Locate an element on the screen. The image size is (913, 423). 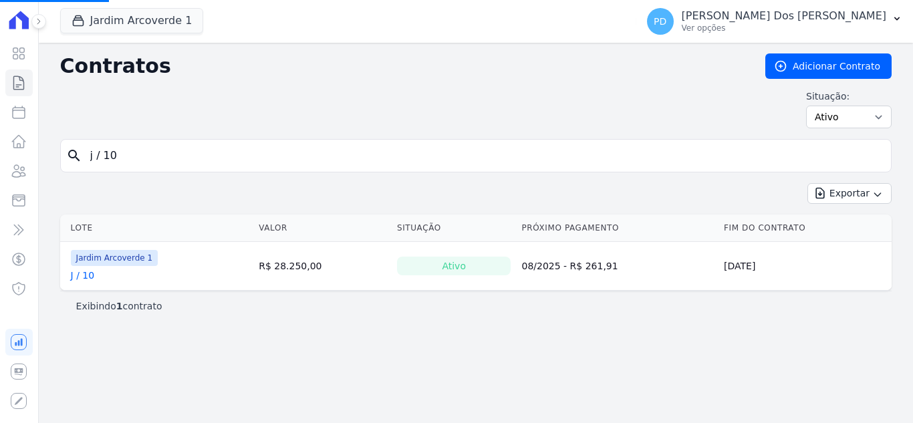
h2: Contratos is located at coordinates (402, 66).